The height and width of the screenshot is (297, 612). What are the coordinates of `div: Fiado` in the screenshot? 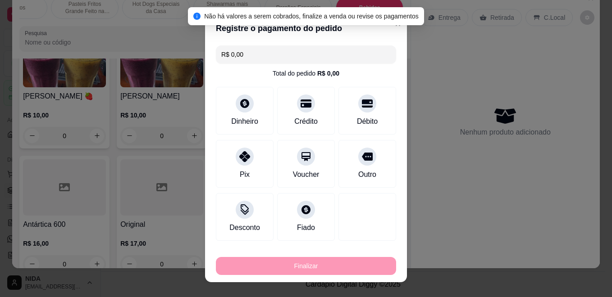 It's located at (306, 228).